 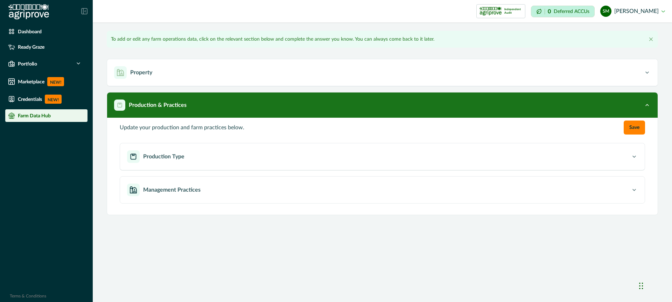 What do you see at coordinates (572, 11) in the screenshot?
I see `p: Deferred ACCUs` at bounding box center [572, 11].